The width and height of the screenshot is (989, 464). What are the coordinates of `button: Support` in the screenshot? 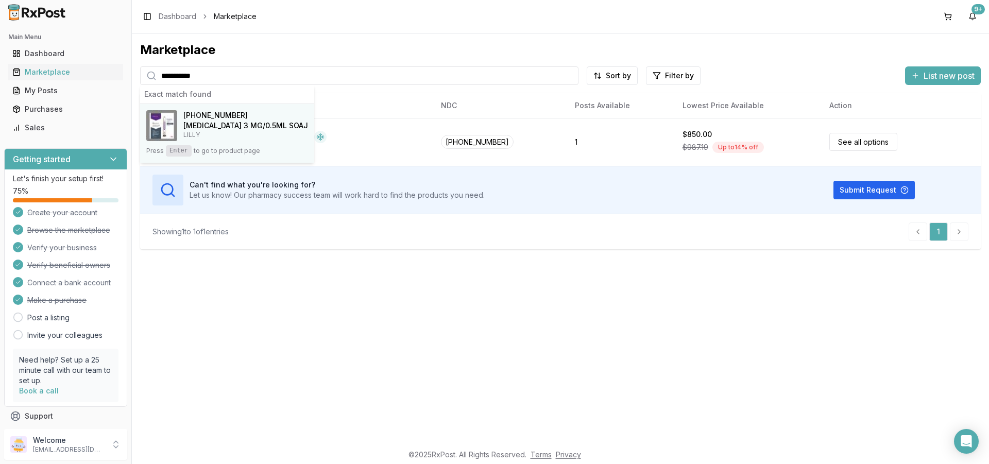 It's located at (65, 416).